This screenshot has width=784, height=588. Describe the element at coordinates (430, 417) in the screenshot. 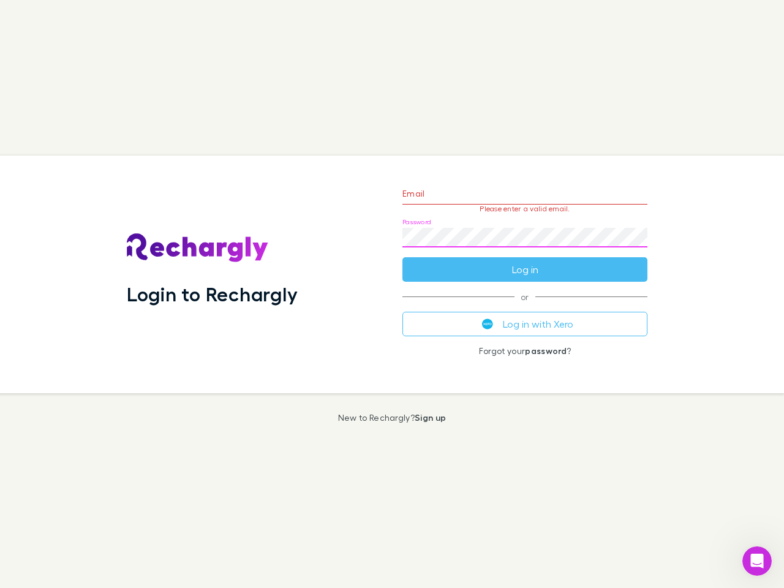

I see `a: Sign up` at that location.